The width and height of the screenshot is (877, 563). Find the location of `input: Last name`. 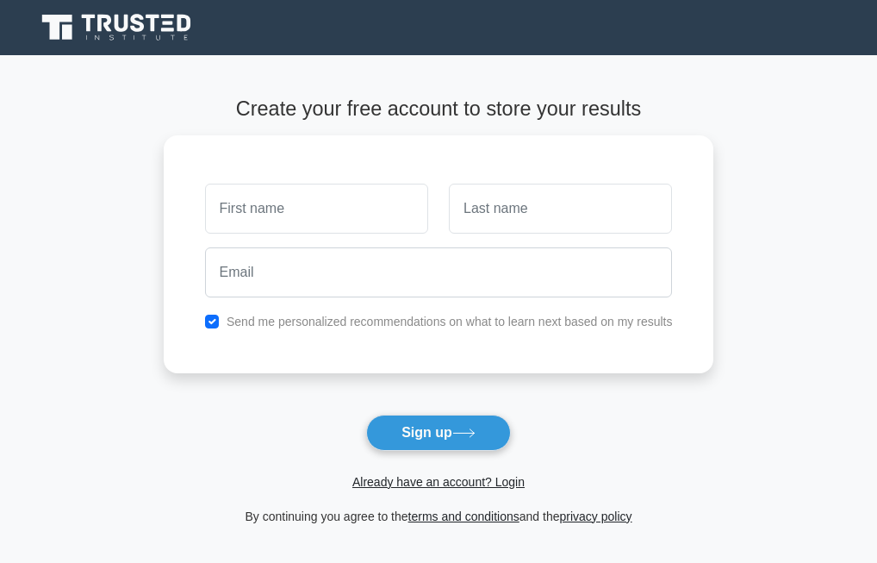

input: Last name is located at coordinates (560, 209).